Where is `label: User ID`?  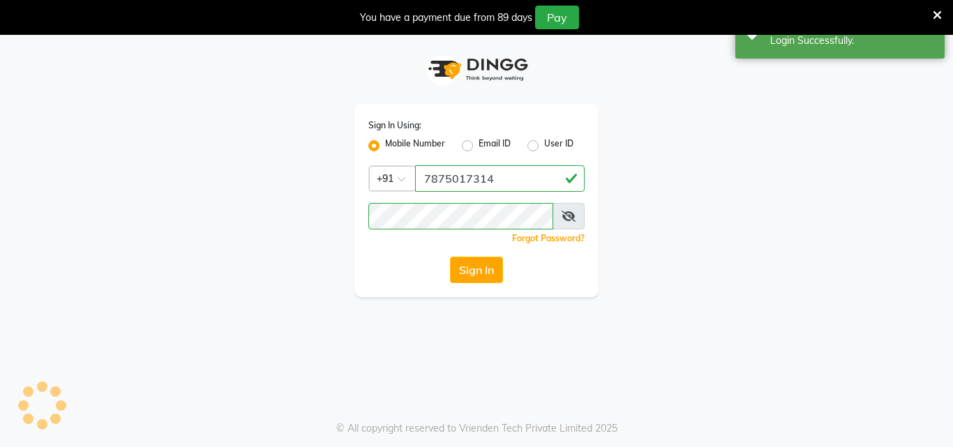
label: User ID is located at coordinates (559, 146).